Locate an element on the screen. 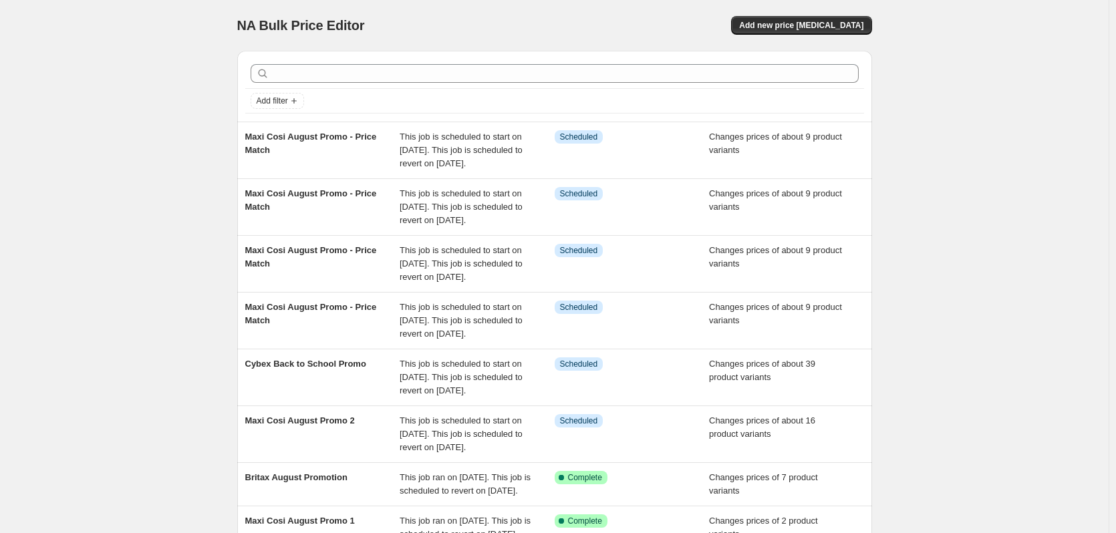  span: Changes prices of 7 product variants is located at coordinates (763, 484).